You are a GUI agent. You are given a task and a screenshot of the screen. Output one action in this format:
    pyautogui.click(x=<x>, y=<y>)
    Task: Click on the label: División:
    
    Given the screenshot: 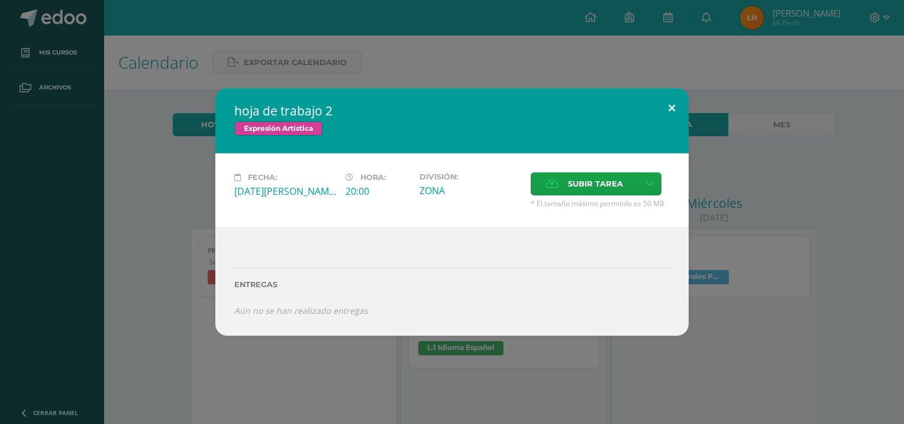 What is the action you would take?
    pyautogui.click(x=470, y=176)
    